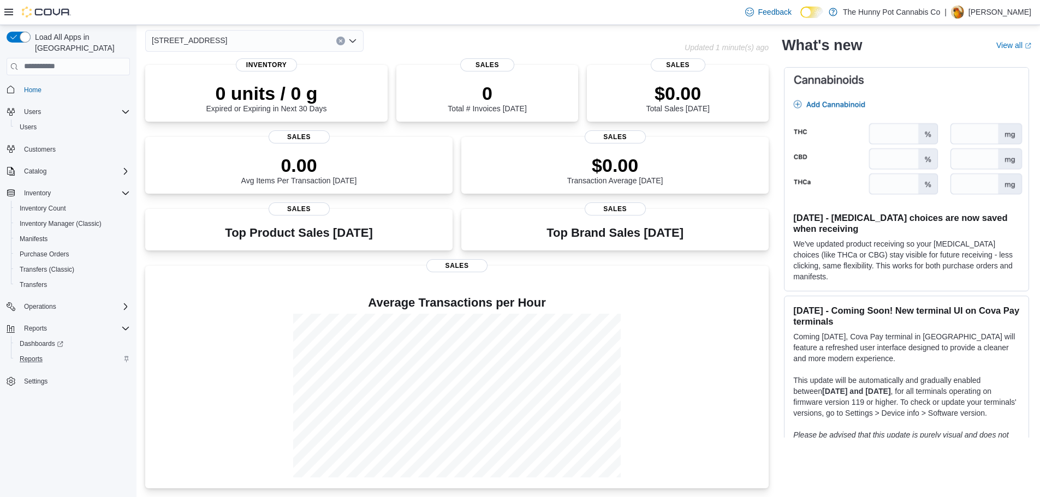 The width and height of the screenshot is (1040, 497). What do you see at coordinates (774, 12) in the screenshot?
I see `span: Feedback` at bounding box center [774, 12].